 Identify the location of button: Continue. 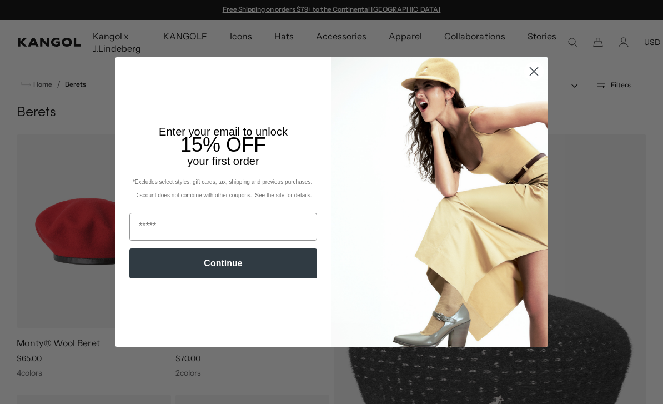
(223, 263).